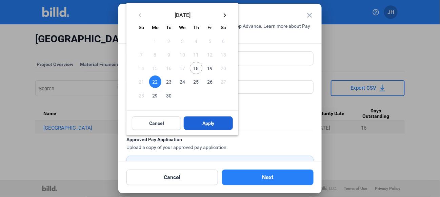 The width and height of the screenshot is (440, 197). What do you see at coordinates (155, 55) in the screenshot?
I see `button: September 8, 2025` at bounding box center [155, 55].